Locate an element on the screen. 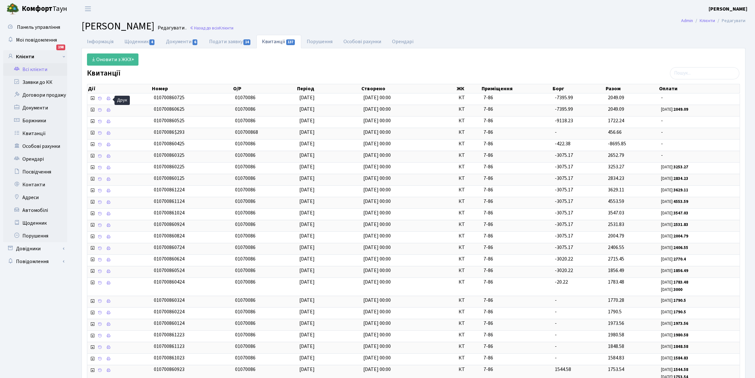  b: 1584.83 is located at coordinates (681, 358).